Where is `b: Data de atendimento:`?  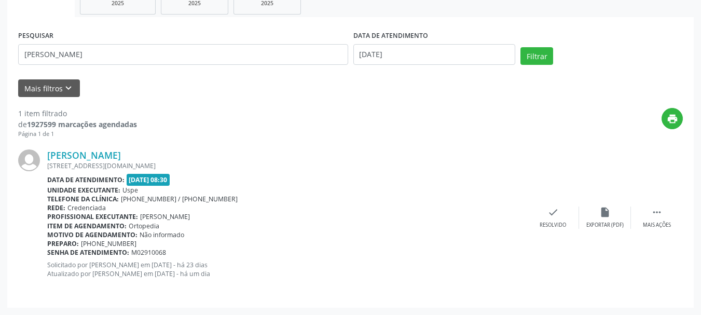
b: Data de atendimento: is located at coordinates (86, 179).